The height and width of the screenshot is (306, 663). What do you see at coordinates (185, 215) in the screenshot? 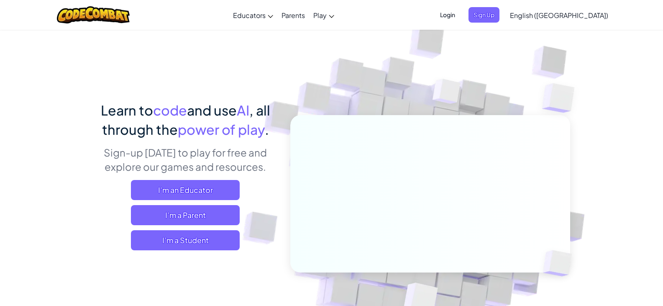
I see `a: I'm a Parent` at bounding box center [185, 215].